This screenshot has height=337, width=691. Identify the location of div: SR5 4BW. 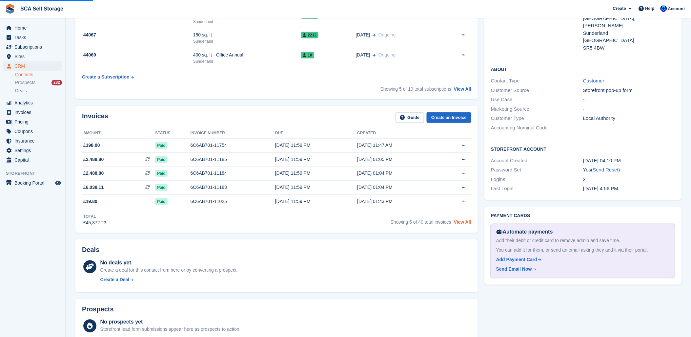
(629, 48).